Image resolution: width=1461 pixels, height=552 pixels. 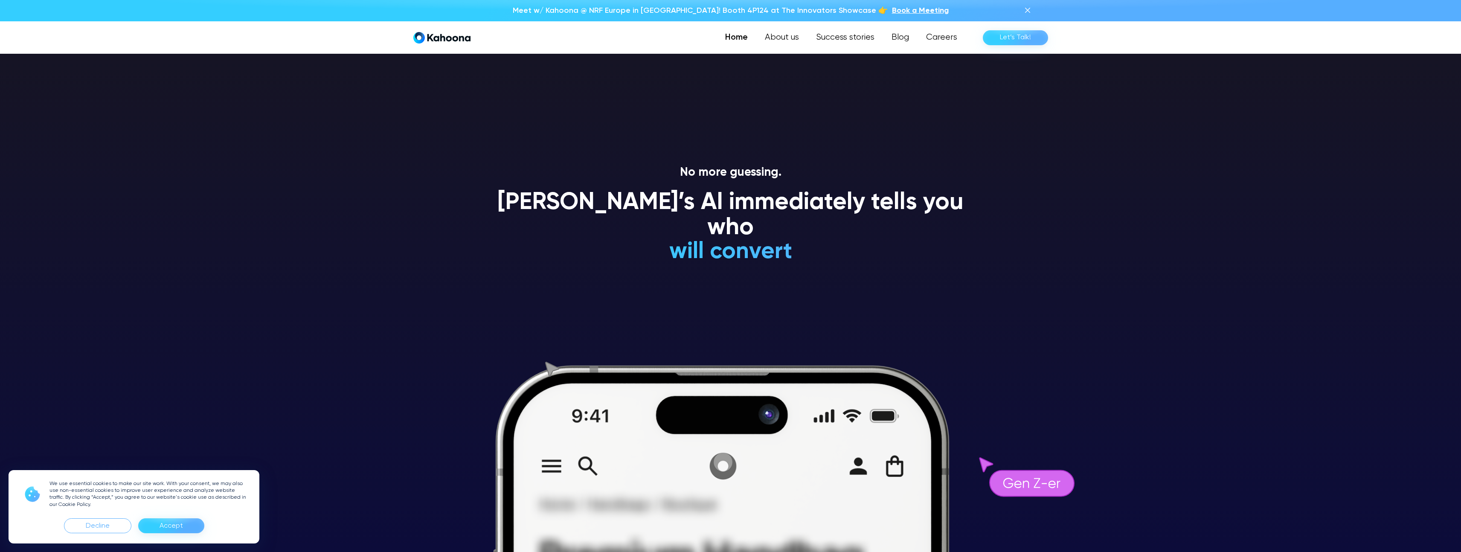 I want to click on g: Gen Z-er, so click(x=1032, y=483).